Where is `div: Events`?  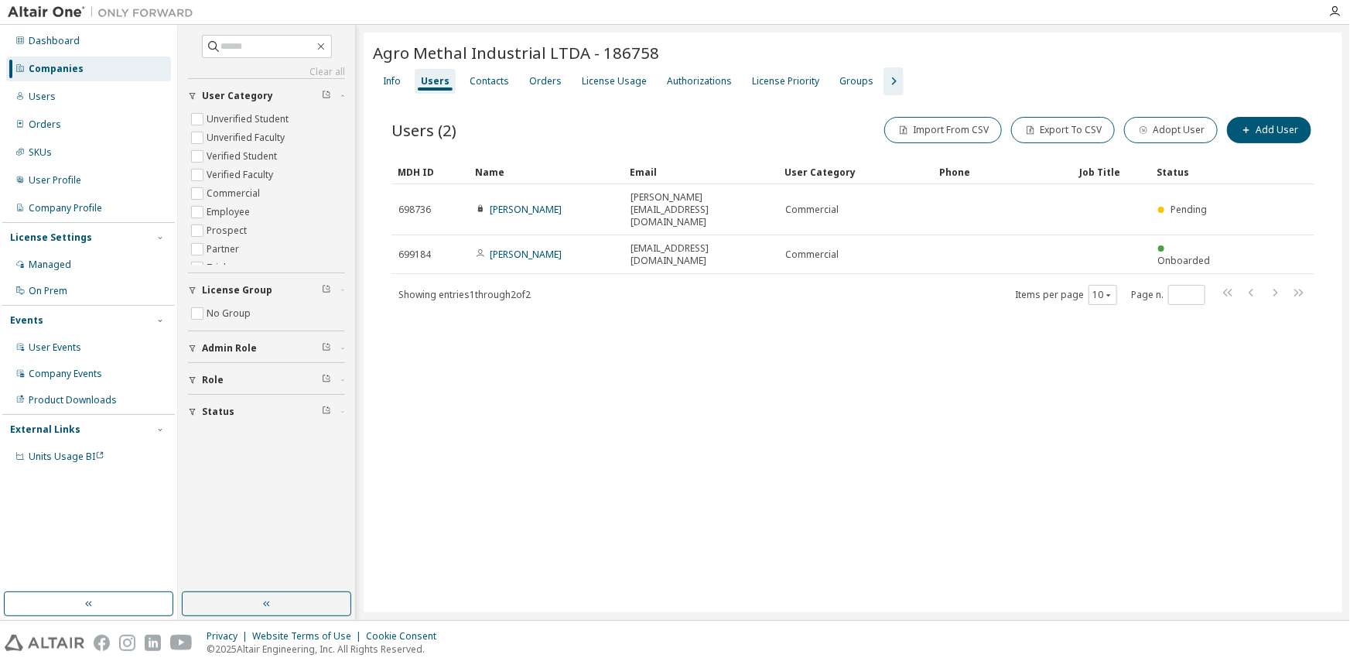 div: Events is located at coordinates (26, 320).